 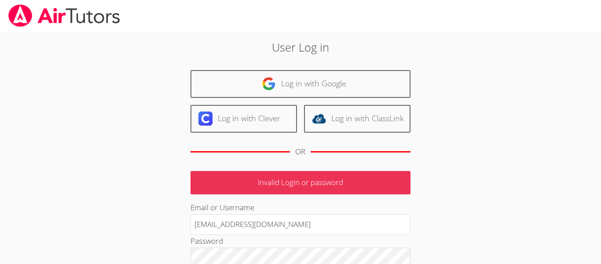 I want to click on h2: User Log in, so click(x=301, y=47).